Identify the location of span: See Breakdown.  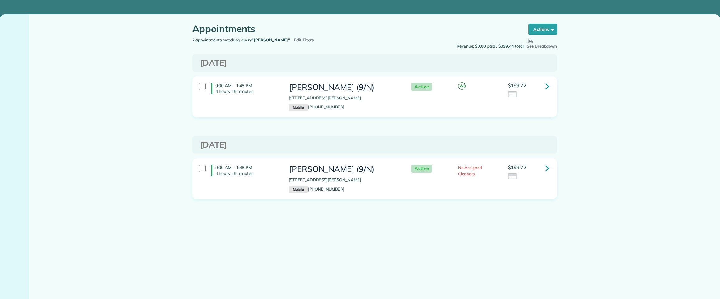
(542, 43).